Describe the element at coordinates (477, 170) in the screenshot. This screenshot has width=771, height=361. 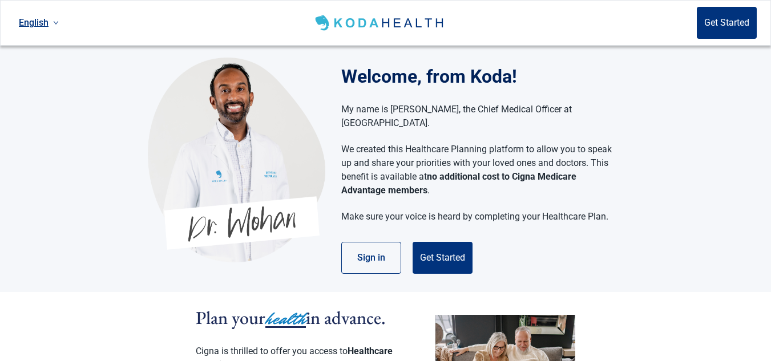
I see `p: We created this Healthcare Planning platform to allow you to speak up and share your priorities w...` at that location.